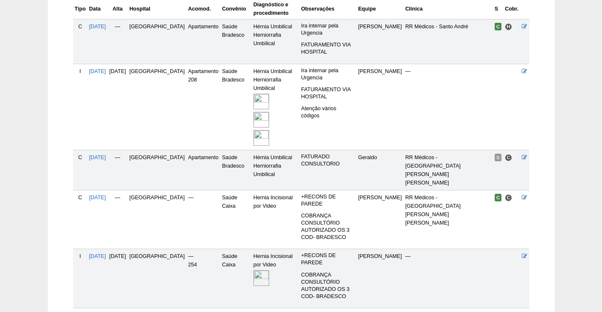  What do you see at coordinates (328, 112) in the screenshot?
I see `p: Atenção vários códigos` at bounding box center [328, 112].